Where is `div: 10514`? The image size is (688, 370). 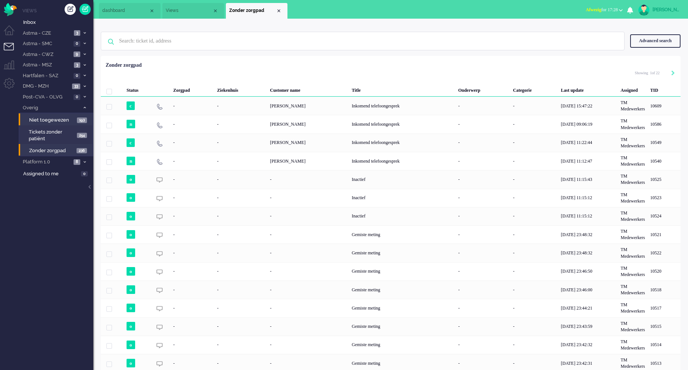
div: 10514 is located at coordinates (664, 345).